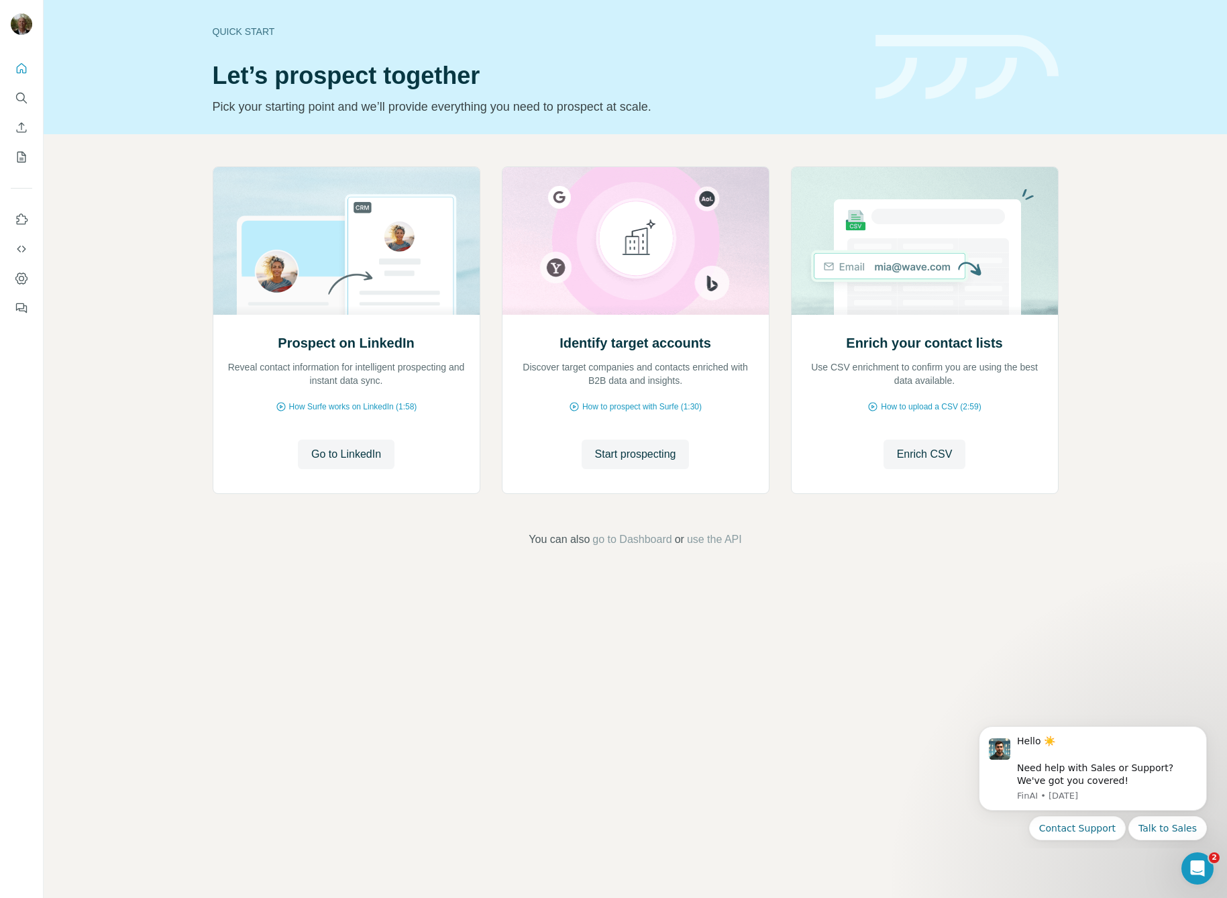 Image resolution: width=1227 pixels, height=898 pixels. Describe the element at coordinates (148, 47) in the screenshot. I see `div: Message content` at that location.